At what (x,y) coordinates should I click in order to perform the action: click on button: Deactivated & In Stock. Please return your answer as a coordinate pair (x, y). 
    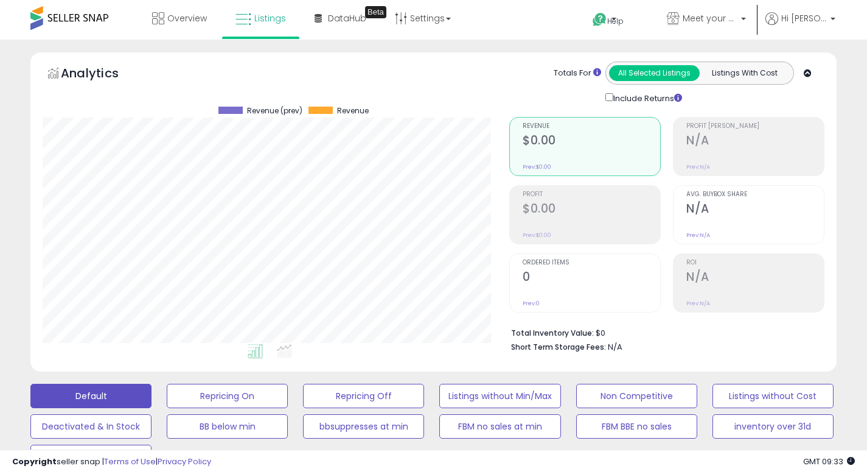
    Looking at the image, I should click on (91, 426).